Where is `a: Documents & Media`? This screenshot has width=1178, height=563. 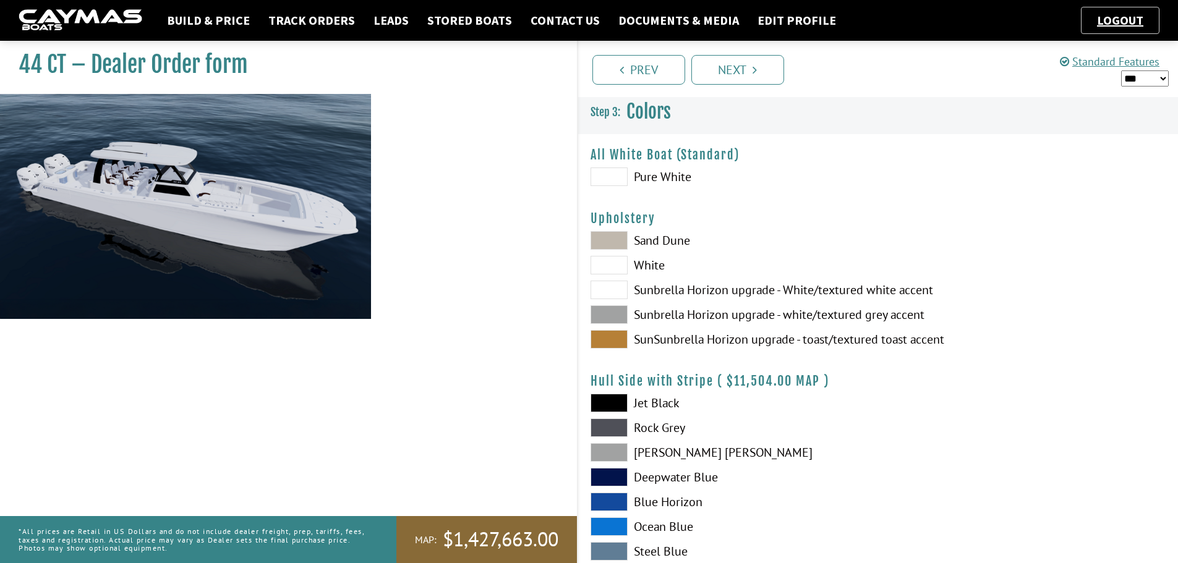
a: Documents & Media is located at coordinates (678, 20).